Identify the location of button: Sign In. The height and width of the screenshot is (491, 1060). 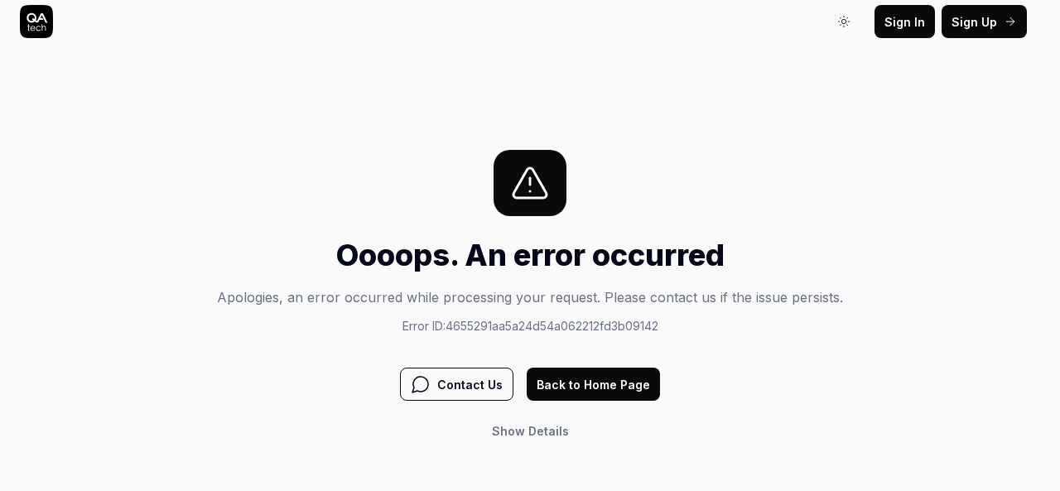
(905, 22).